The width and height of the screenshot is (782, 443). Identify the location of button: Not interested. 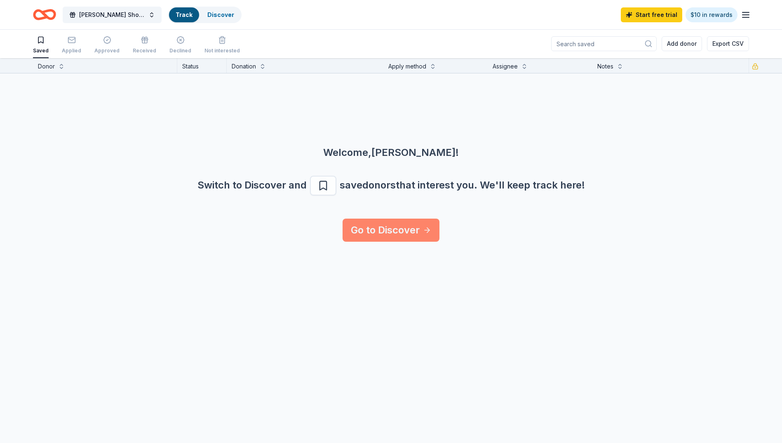
(222, 45).